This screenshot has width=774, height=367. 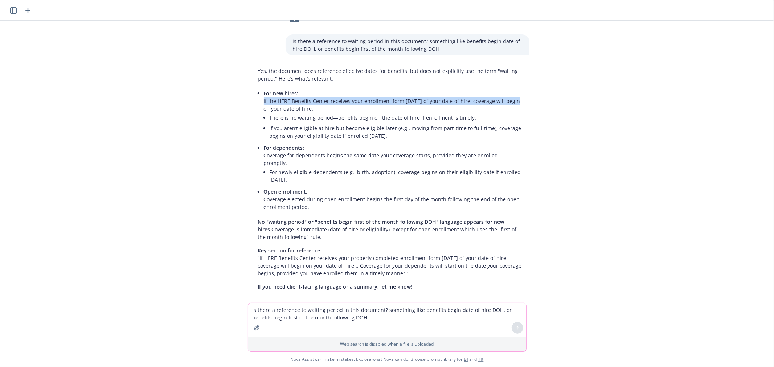 I want to click on p: Web search is disabled when a file is uploaded, so click(x=387, y=344).